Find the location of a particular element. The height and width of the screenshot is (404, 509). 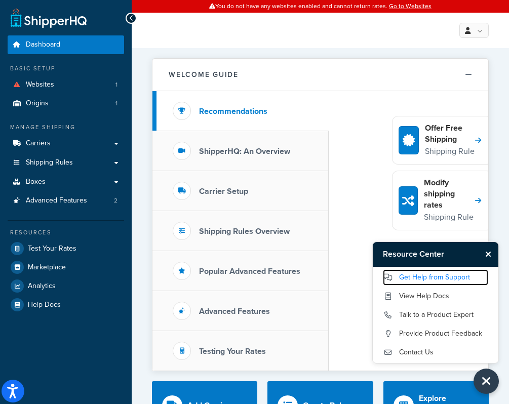

li: Dashboard is located at coordinates (66, 45).